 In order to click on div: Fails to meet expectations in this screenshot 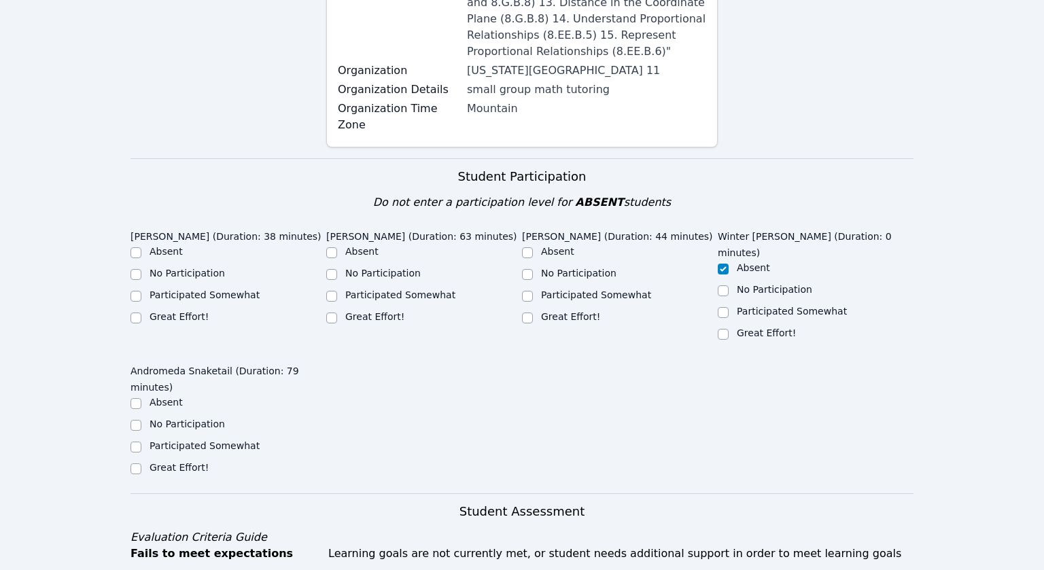, I will do `click(225, 554)`.